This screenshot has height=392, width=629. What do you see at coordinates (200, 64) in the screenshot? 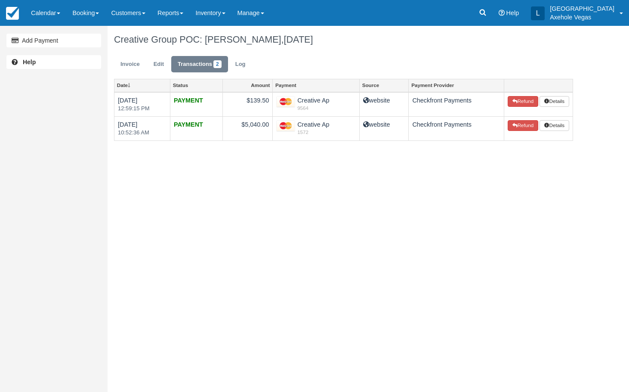
I see `a: Transactions2` at bounding box center [200, 64].